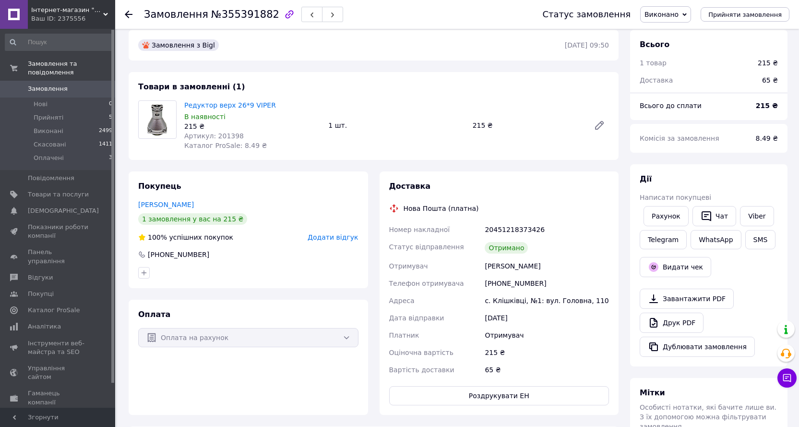 This screenshot has height=427, width=799. Describe the element at coordinates (157, 237) in the screenshot. I see `span: 100%` at that location.